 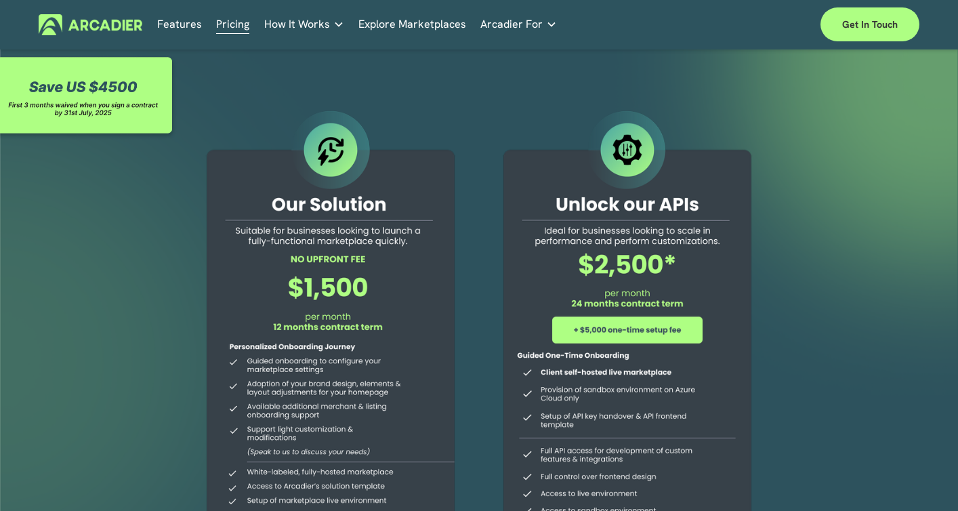 I want to click on a: Features, so click(x=180, y=24).